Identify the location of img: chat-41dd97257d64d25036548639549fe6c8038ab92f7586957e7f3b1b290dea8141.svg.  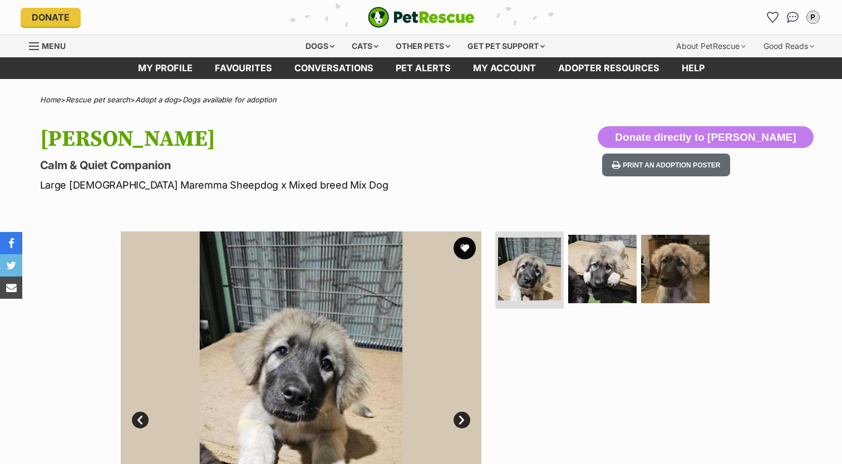
(792, 17).